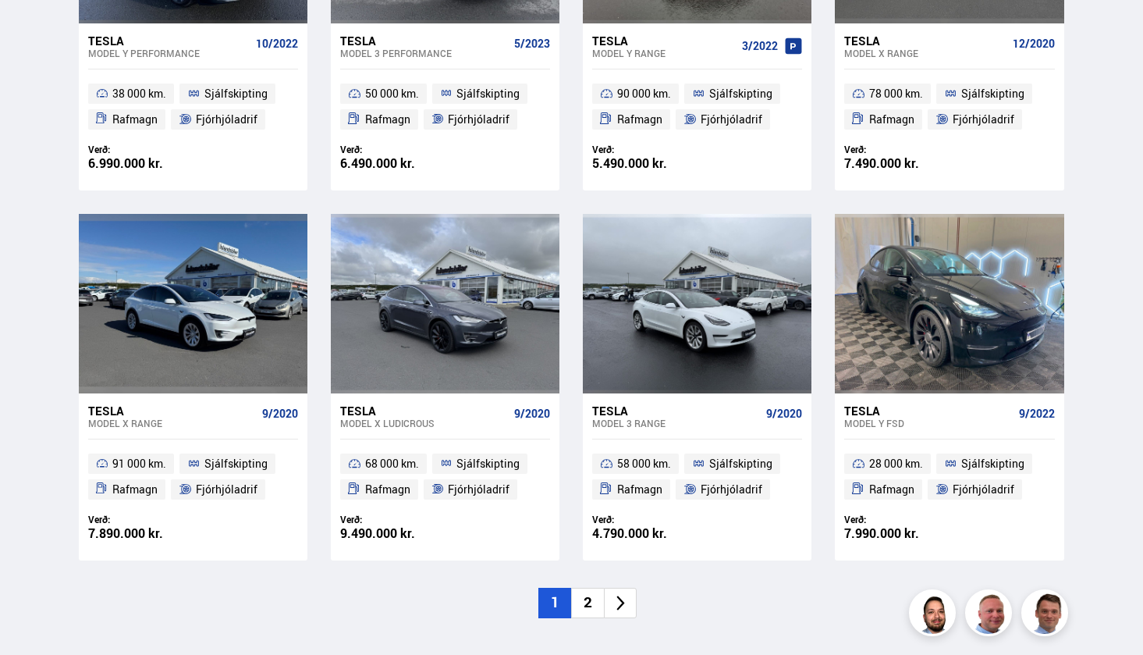 This screenshot has width=1143, height=655. Describe the element at coordinates (140, 533) in the screenshot. I see `div: 7.890.000 kr.` at that location.